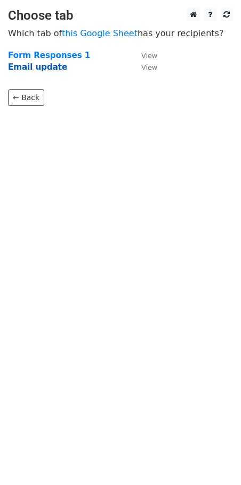 The height and width of the screenshot is (485, 241). I want to click on a: this Google Sheet, so click(100, 33).